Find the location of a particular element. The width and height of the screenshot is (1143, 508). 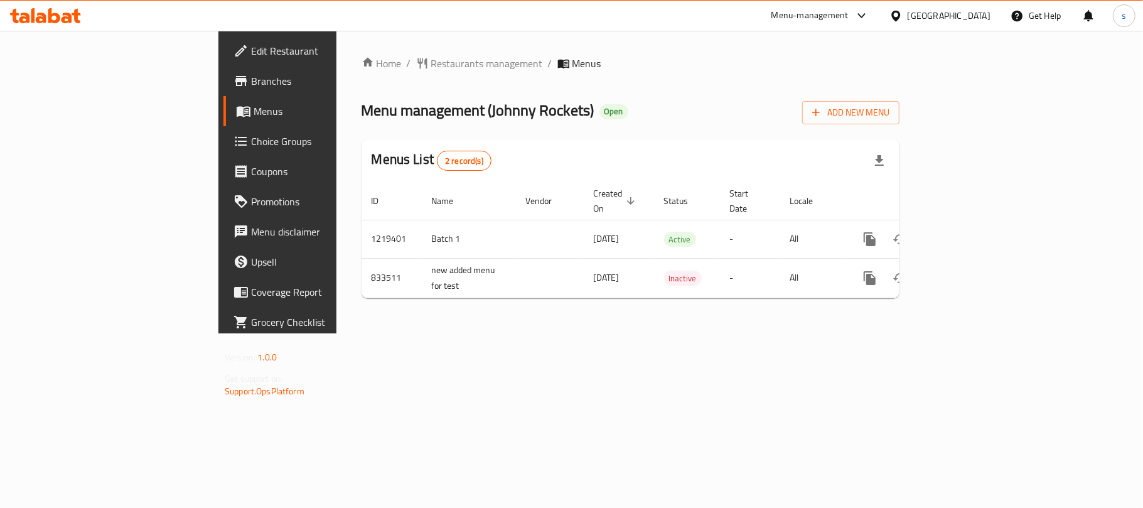

div: Export file is located at coordinates (879, 161).